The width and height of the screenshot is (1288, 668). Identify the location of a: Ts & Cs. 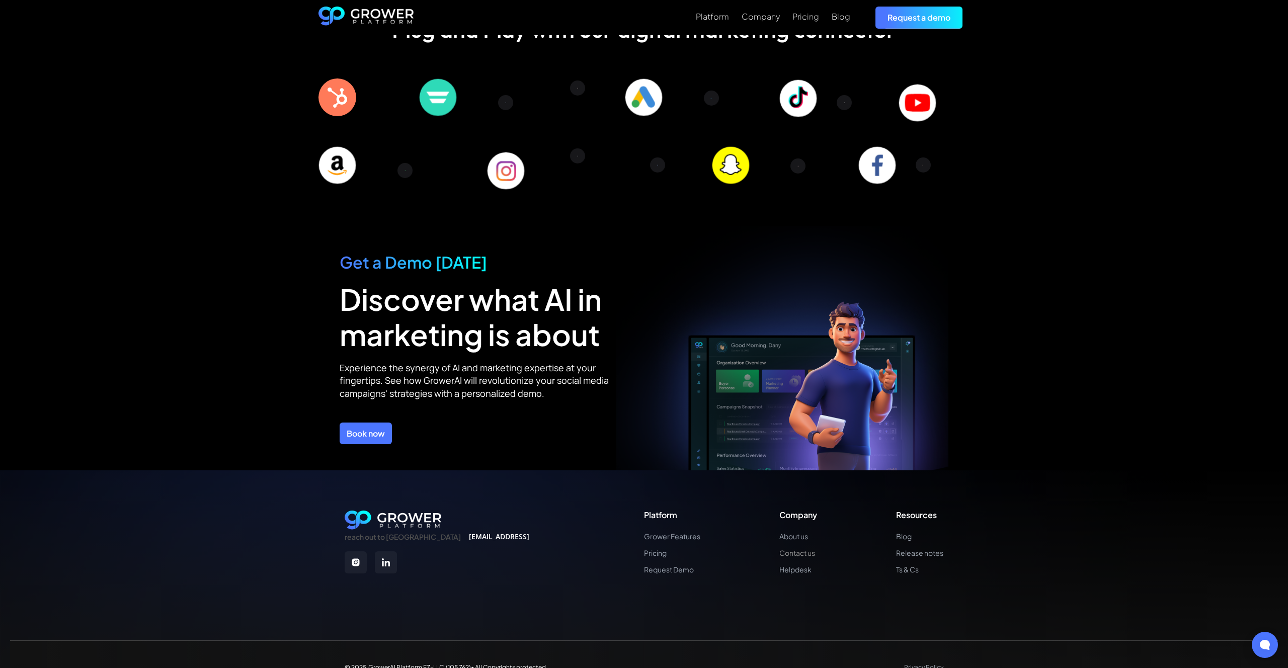
(919, 569).